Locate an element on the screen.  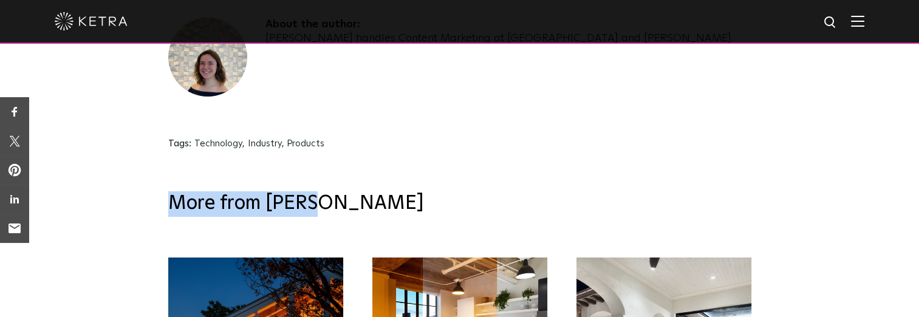
a: Products is located at coordinates (305, 143).